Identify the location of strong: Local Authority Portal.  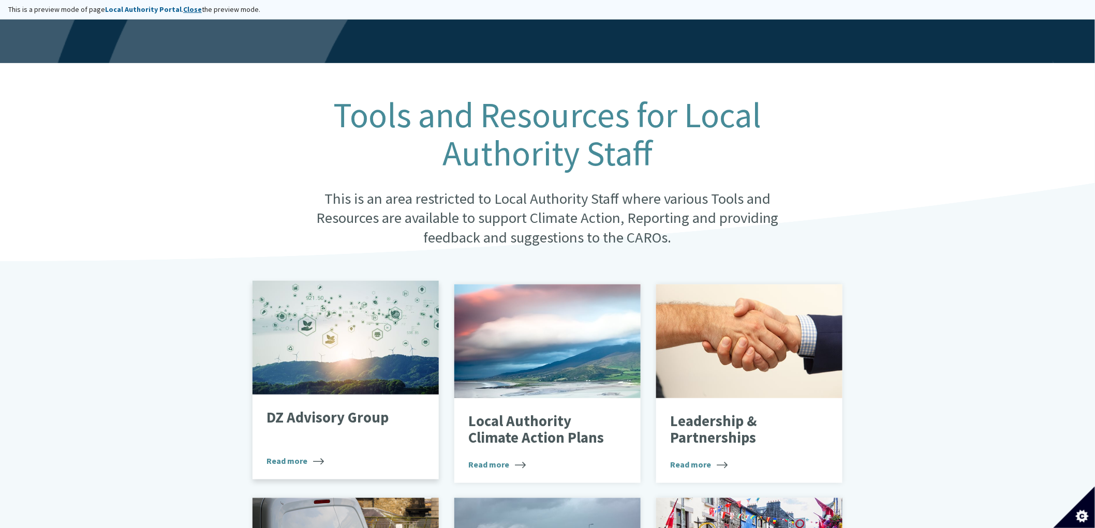
(143, 9).